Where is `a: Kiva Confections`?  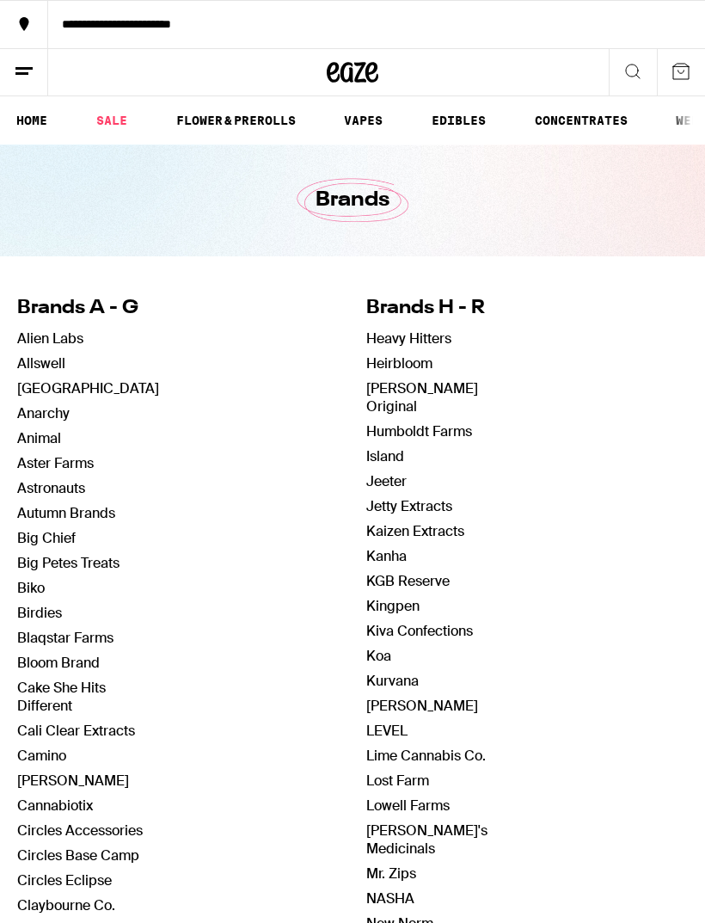 a: Kiva Confections is located at coordinates (420, 630).